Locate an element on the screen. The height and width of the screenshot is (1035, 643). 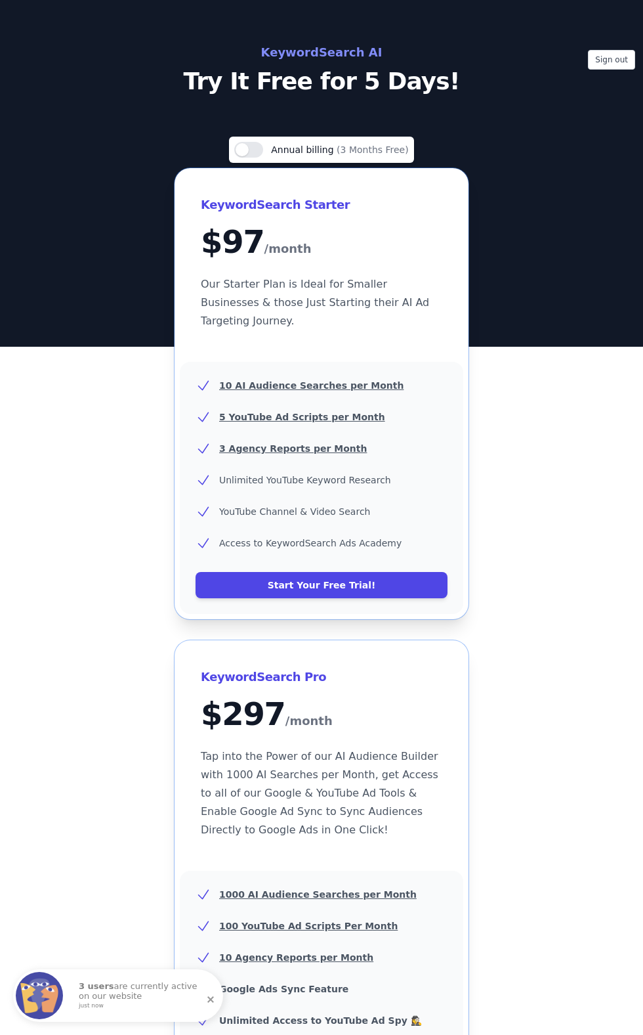
a: Start Your Free Trial! is located at coordinates (322, 585).